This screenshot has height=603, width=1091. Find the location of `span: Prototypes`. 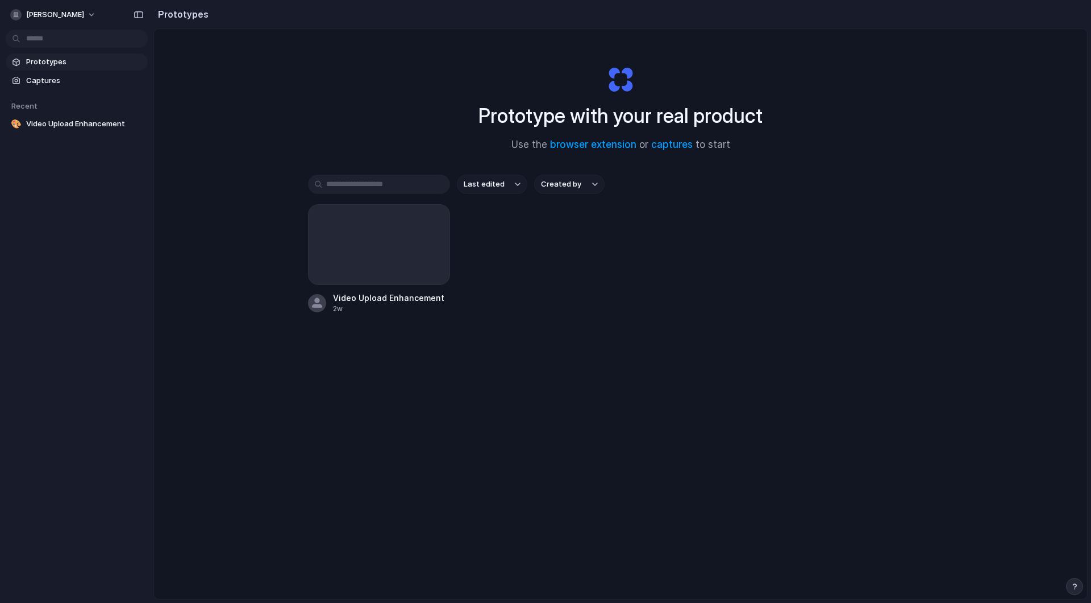

span: Prototypes is located at coordinates (85, 62).